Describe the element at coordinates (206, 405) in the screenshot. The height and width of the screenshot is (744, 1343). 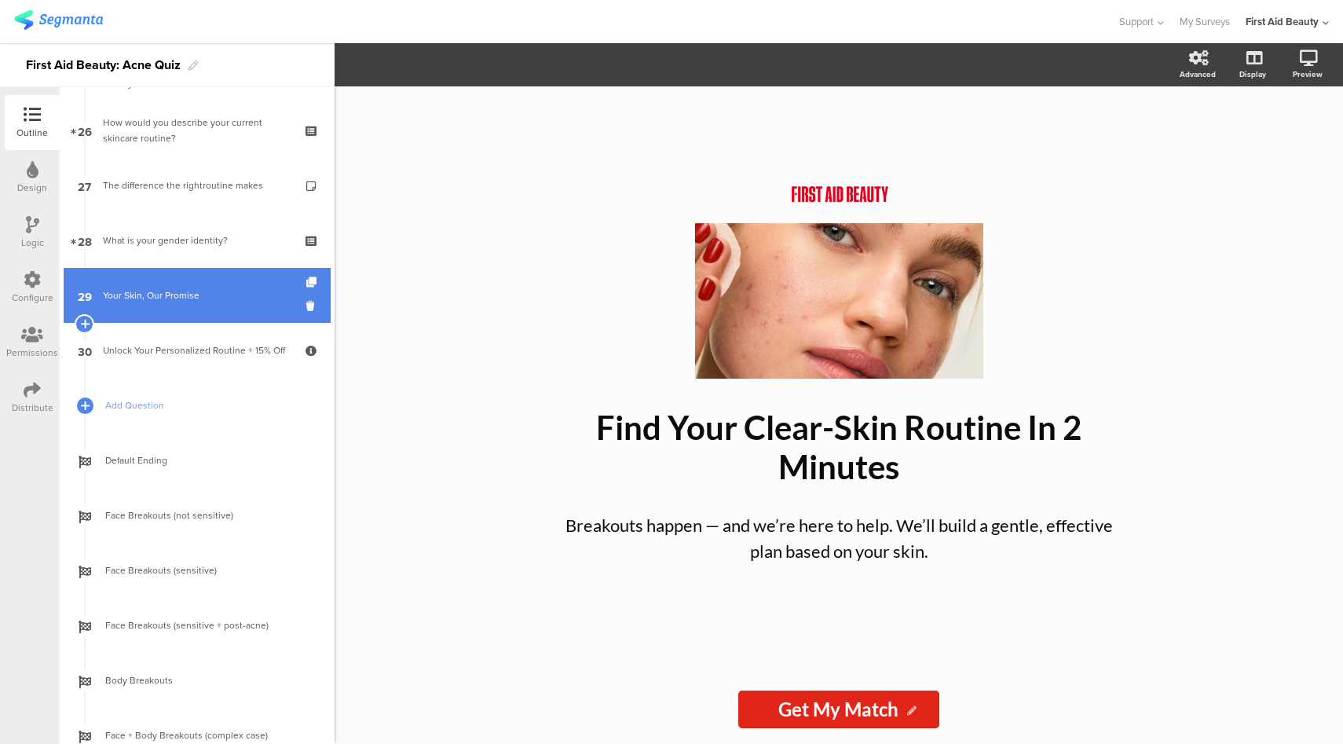
I see `span: Add Question` at that location.